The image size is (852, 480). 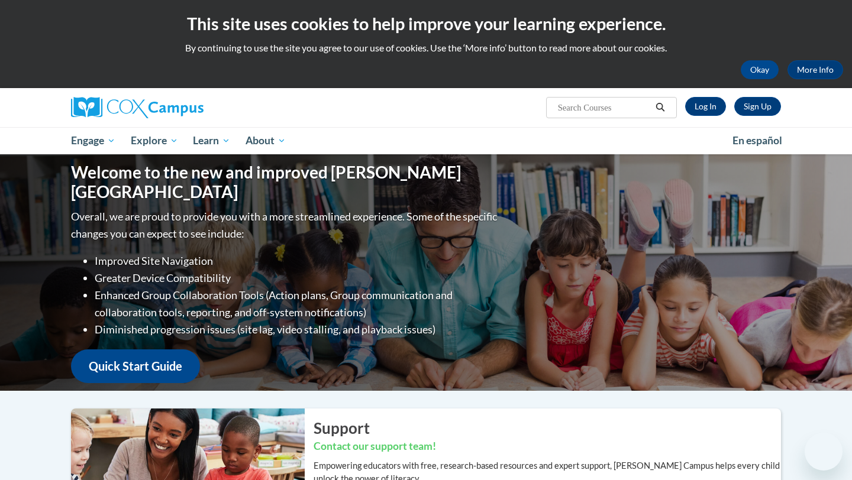 What do you see at coordinates (547, 428) in the screenshot?
I see `h2: Support` at bounding box center [547, 428].